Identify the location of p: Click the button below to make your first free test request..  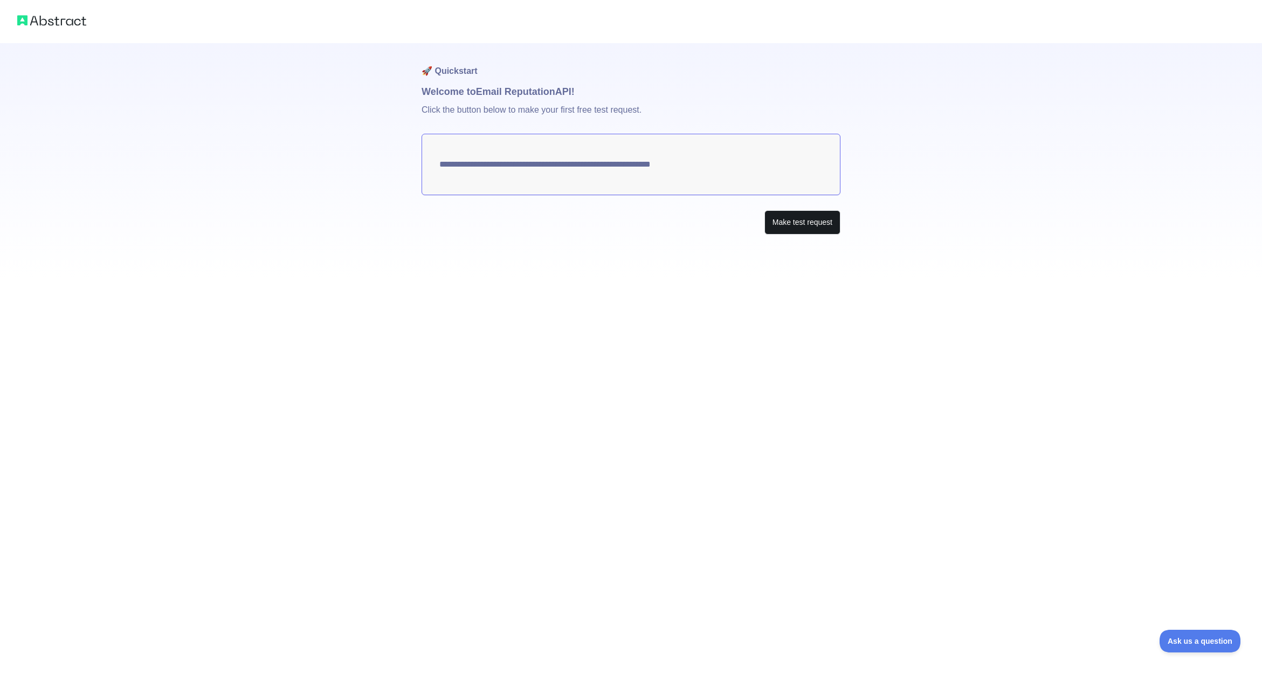
(631, 116).